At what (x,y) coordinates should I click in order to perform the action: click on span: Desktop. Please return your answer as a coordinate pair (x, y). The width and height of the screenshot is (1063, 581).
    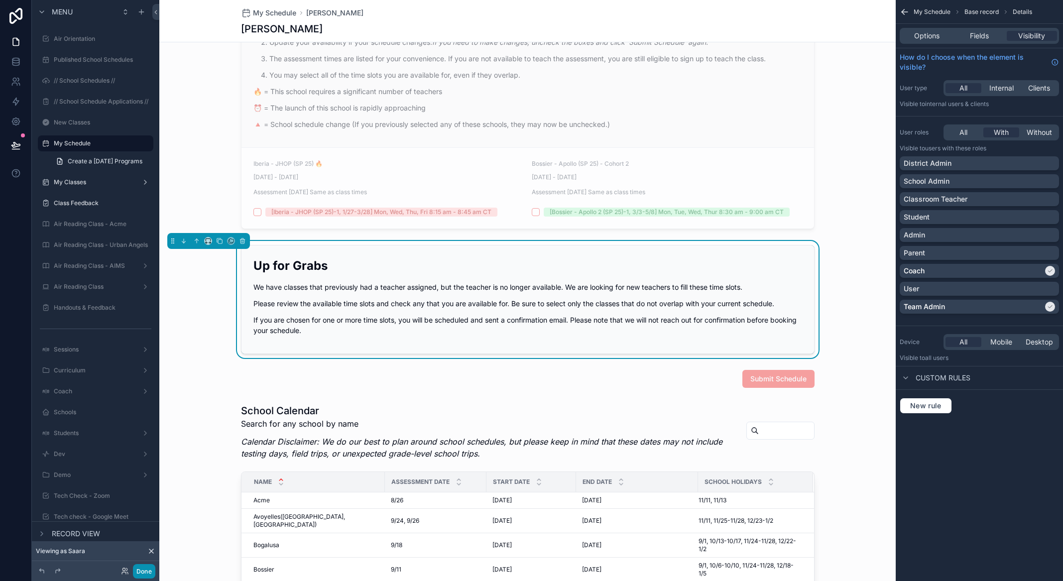
    Looking at the image, I should click on (1039, 342).